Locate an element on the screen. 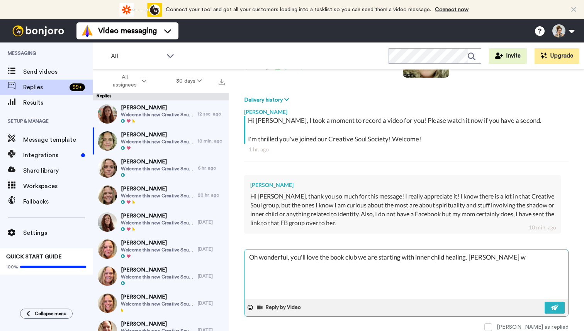 The width and height of the screenshot is (584, 331). a: Invite is located at coordinates (508, 56).